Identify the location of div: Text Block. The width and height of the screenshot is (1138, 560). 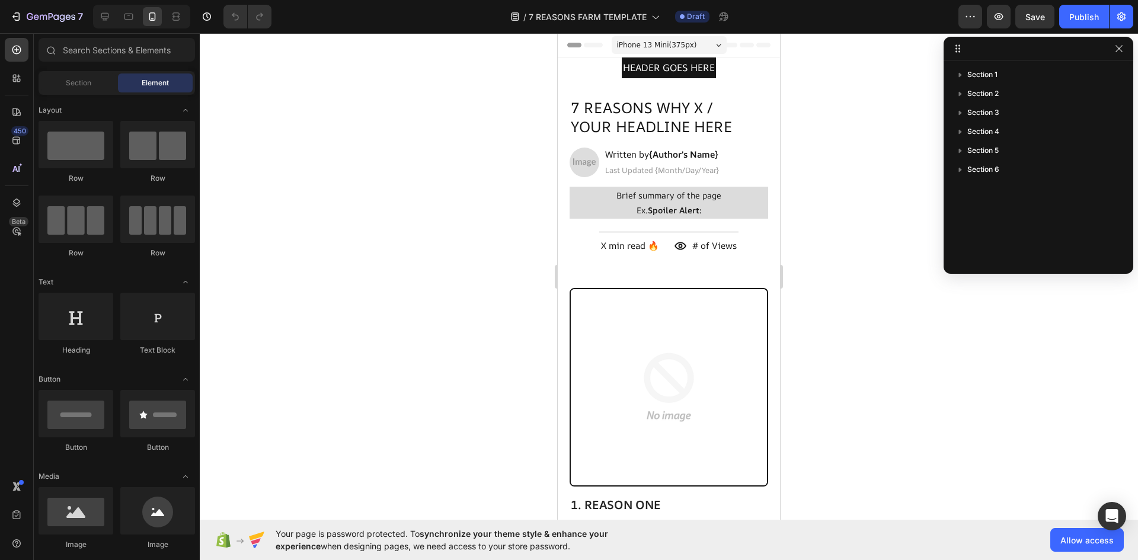
(158, 350).